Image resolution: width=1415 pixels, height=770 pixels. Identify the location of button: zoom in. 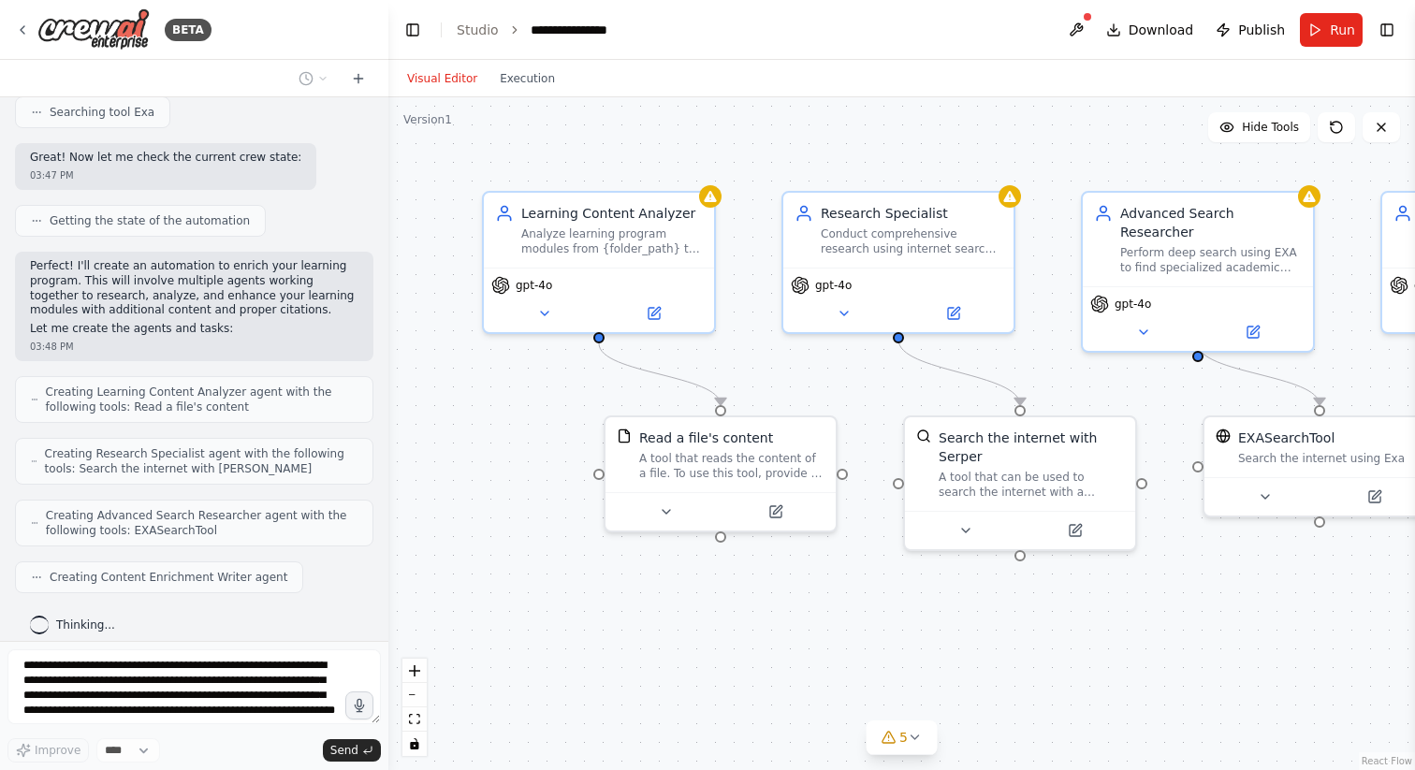
(415, 671).